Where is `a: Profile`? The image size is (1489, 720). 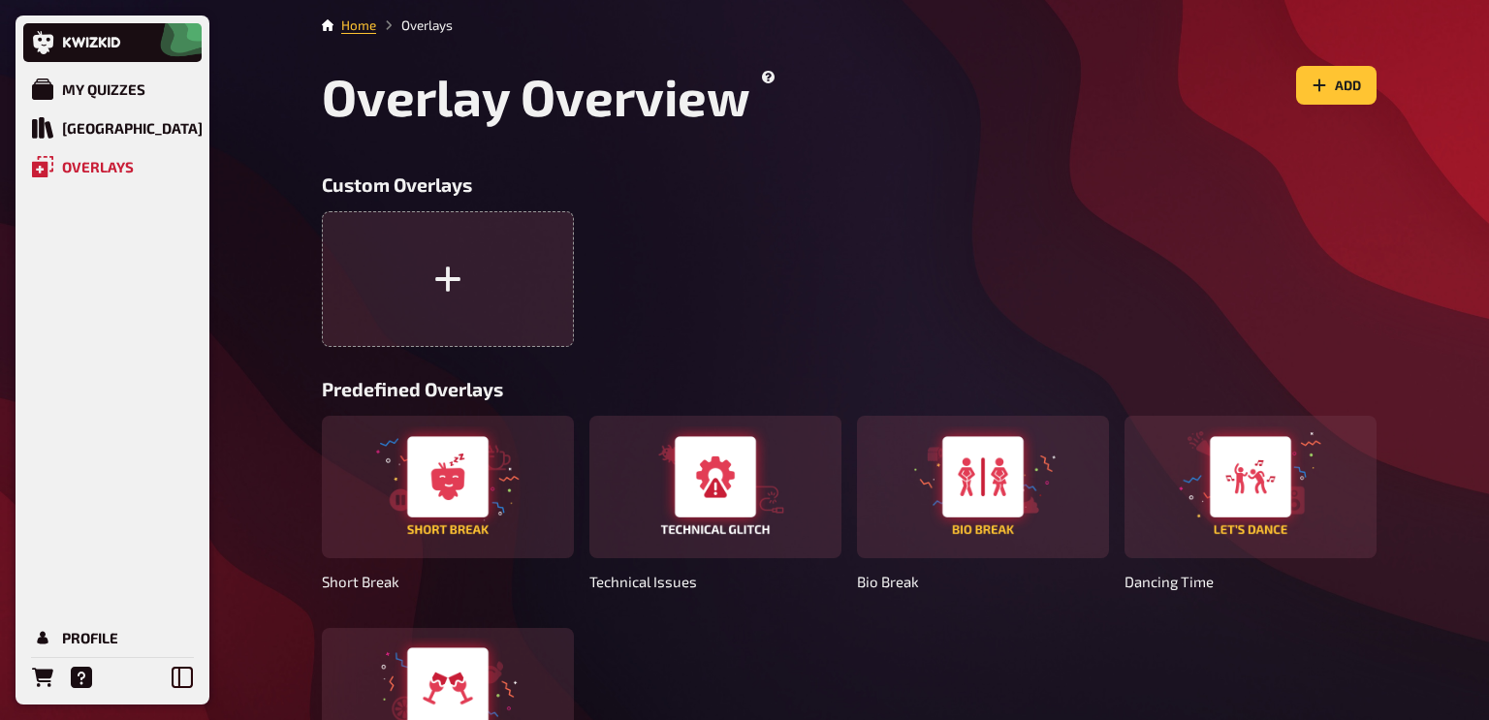 a: Profile is located at coordinates (112, 638).